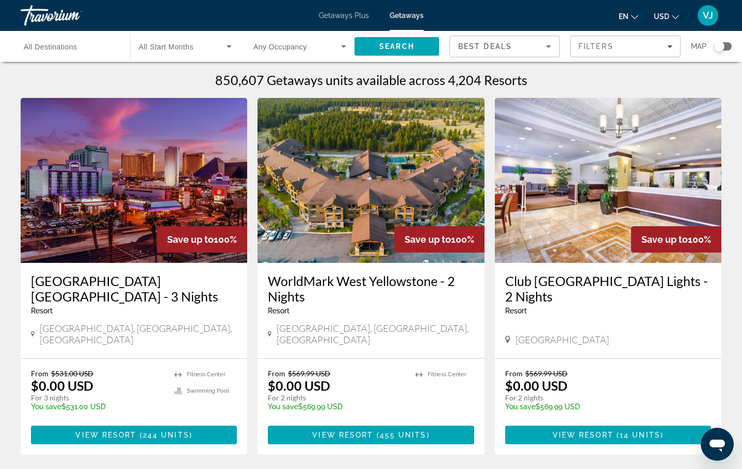  I want to click on span: $531.00 USD, so click(72, 373).